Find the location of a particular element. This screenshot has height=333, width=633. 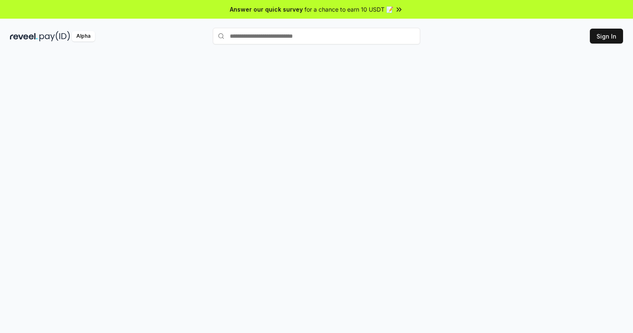

img: pay_id is located at coordinates (55, 36).